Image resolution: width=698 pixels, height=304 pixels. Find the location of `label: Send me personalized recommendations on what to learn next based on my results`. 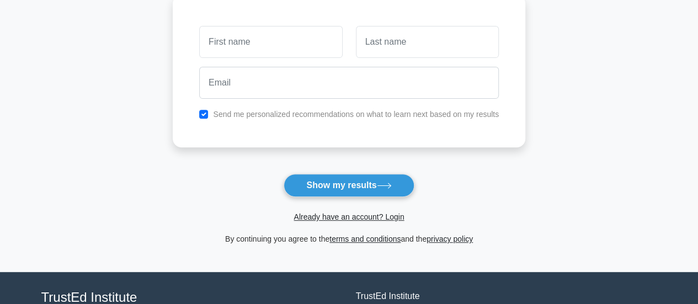

label: Send me personalized recommendations on what to learn next based on my results is located at coordinates (356, 114).